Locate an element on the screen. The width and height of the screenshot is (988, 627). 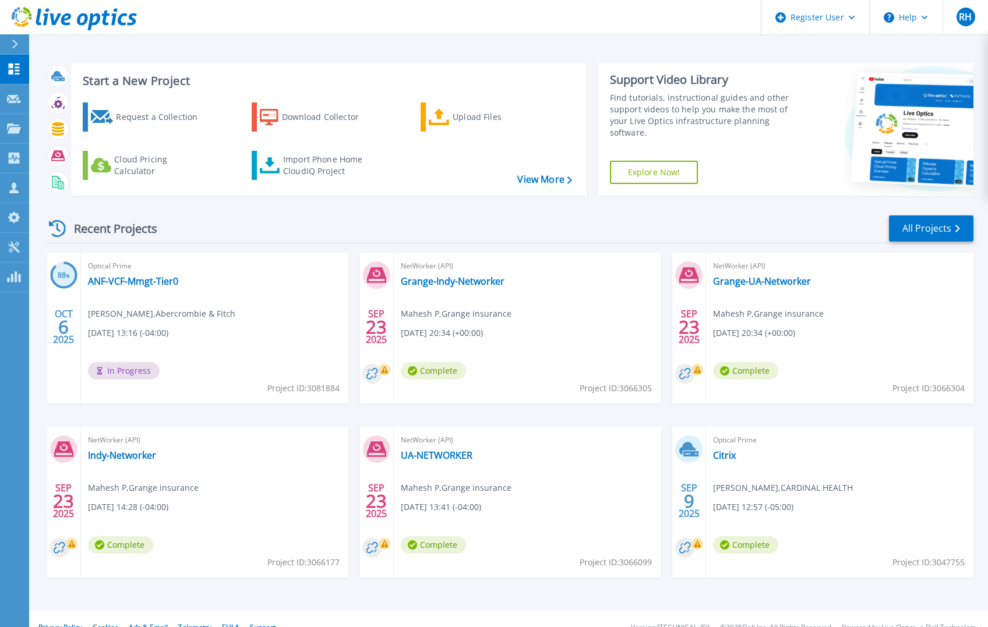
a: ANF-VCF-Mmgt-Tier0 is located at coordinates (133, 281).